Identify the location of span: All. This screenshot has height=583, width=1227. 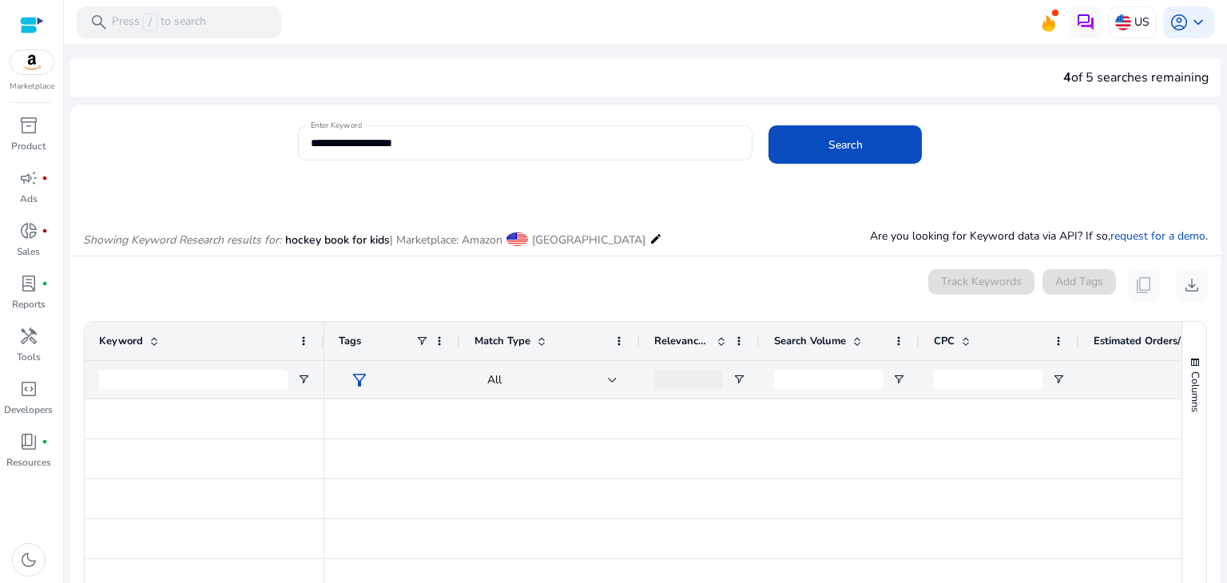
(494, 379).